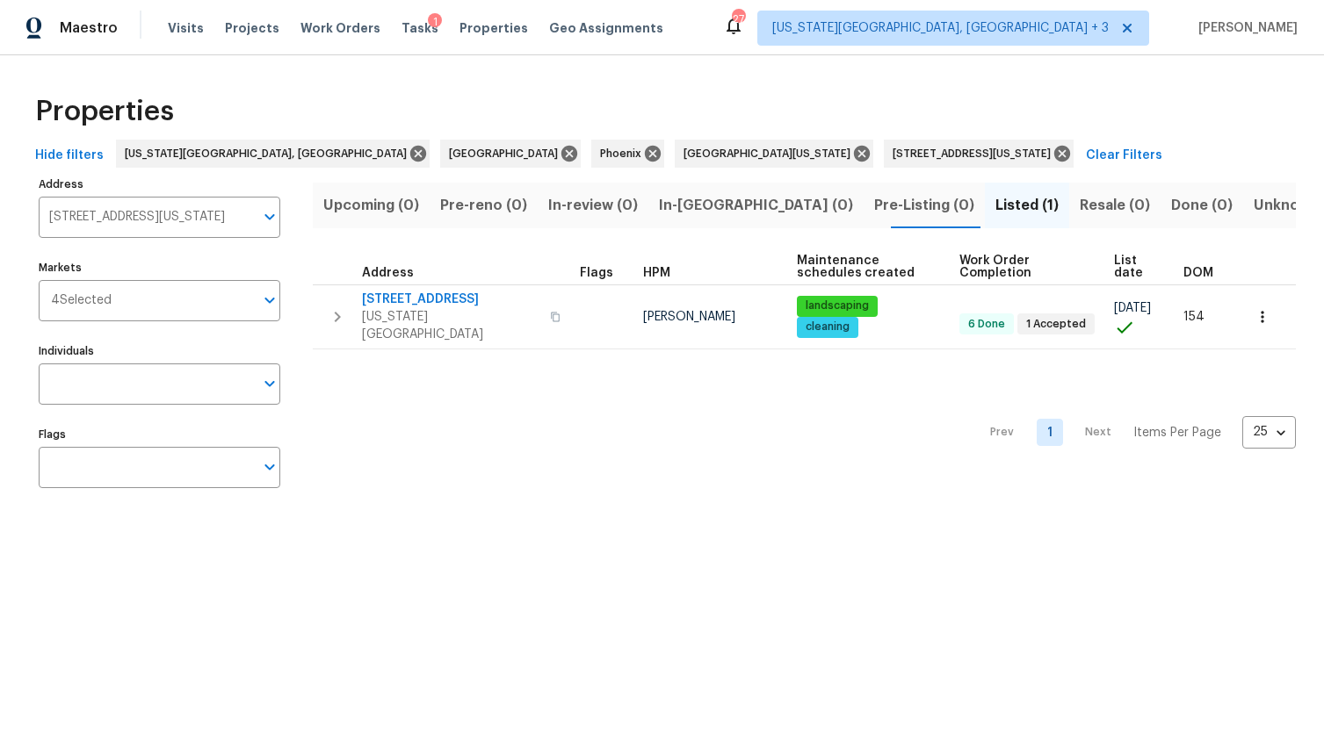  I want to click on label: Flags, so click(159, 435).